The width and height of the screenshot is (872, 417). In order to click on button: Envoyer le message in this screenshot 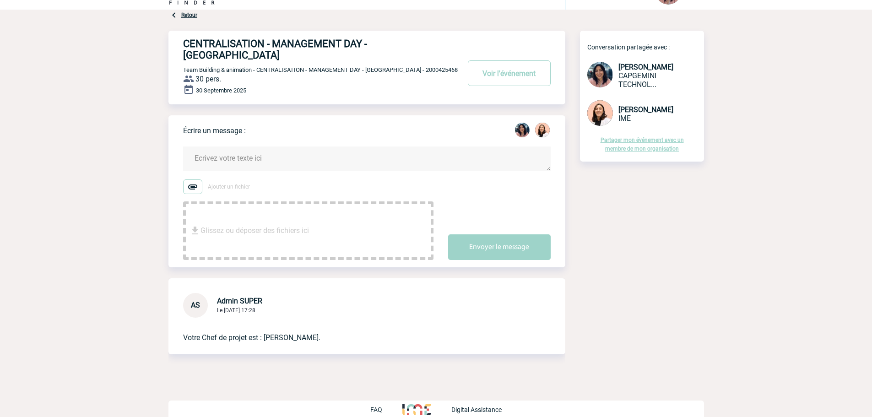, I will do `click(499, 247)`.